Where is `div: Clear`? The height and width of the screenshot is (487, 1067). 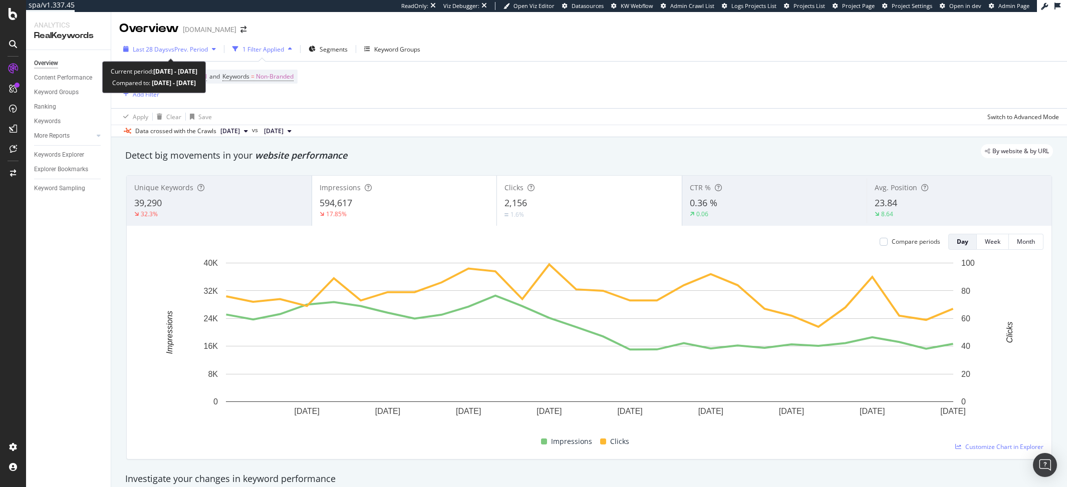 div: Clear is located at coordinates (174, 117).